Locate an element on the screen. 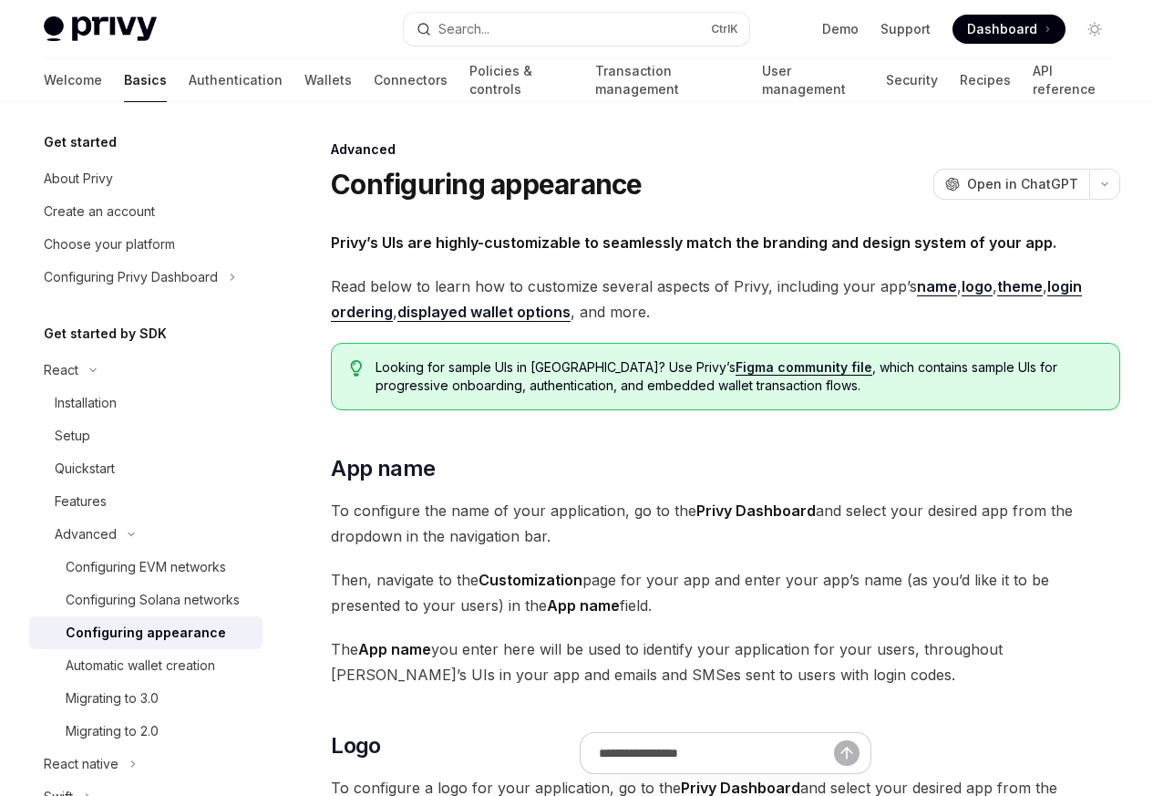 This screenshot has height=796, width=1153. a: Transaction management is located at coordinates (667, 80).